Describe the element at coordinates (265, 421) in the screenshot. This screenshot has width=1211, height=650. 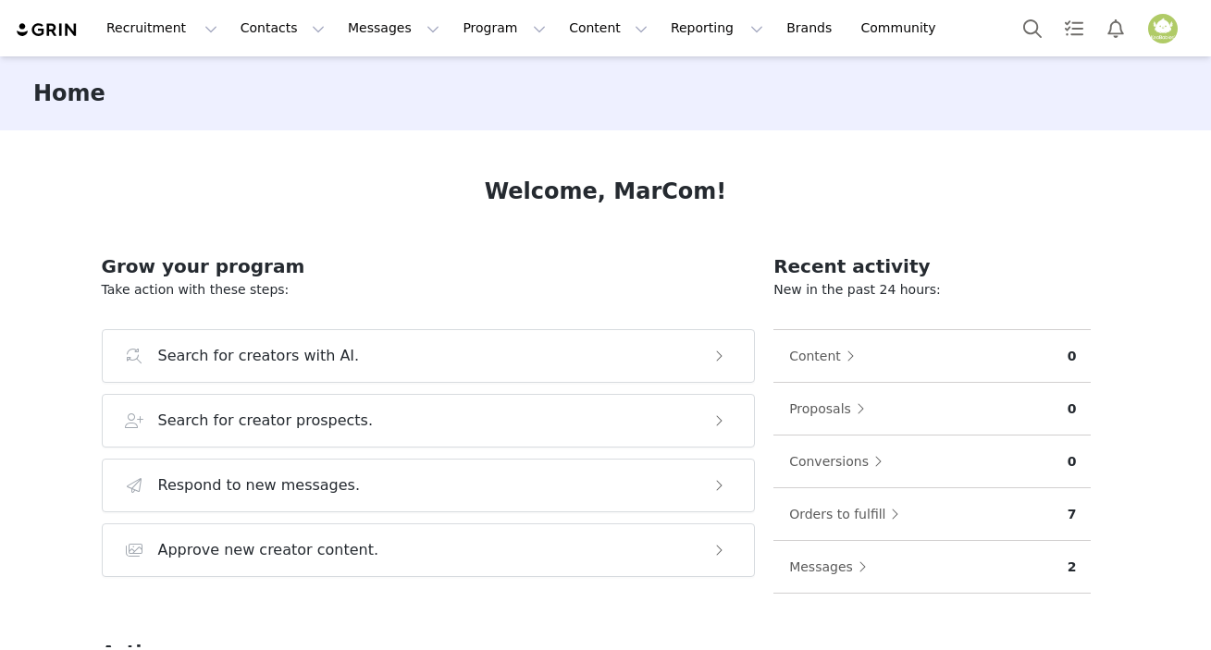
I see `h3: Search for creator prospects.` at that location.